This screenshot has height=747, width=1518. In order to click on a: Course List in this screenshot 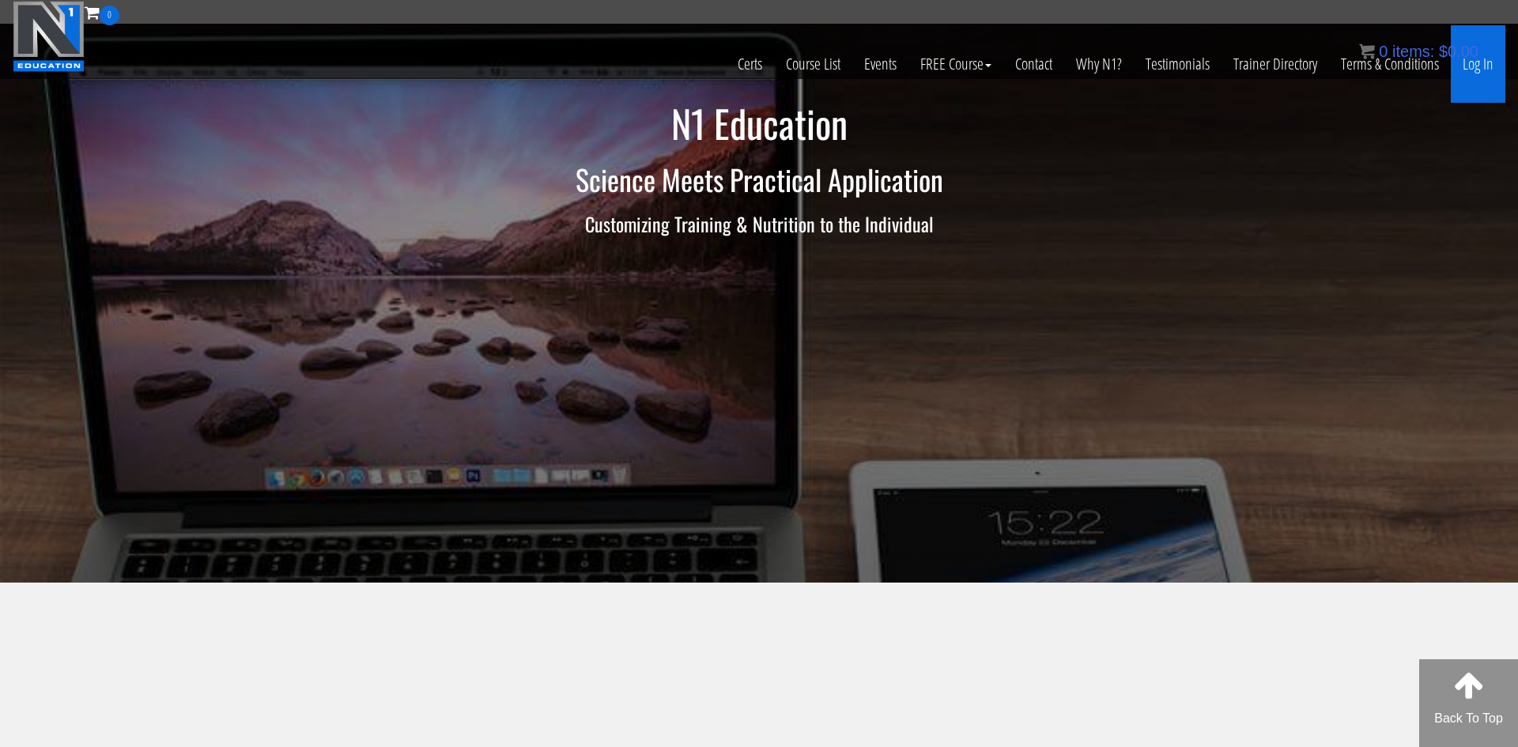, I will do `click(813, 64)`.